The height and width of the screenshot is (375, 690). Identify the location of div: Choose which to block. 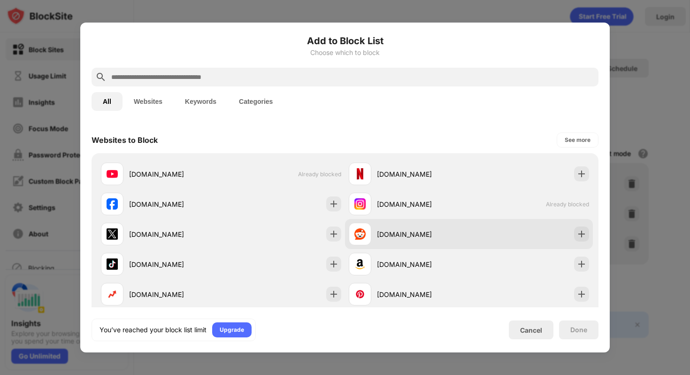
(345, 53).